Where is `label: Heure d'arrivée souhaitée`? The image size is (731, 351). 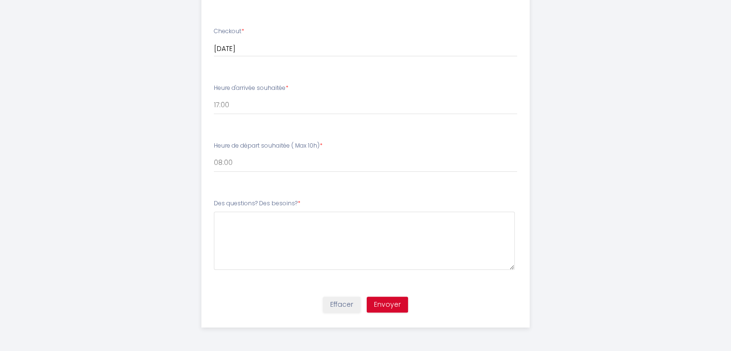
label: Heure d'arrivée souhaitée is located at coordinates (251, 88).